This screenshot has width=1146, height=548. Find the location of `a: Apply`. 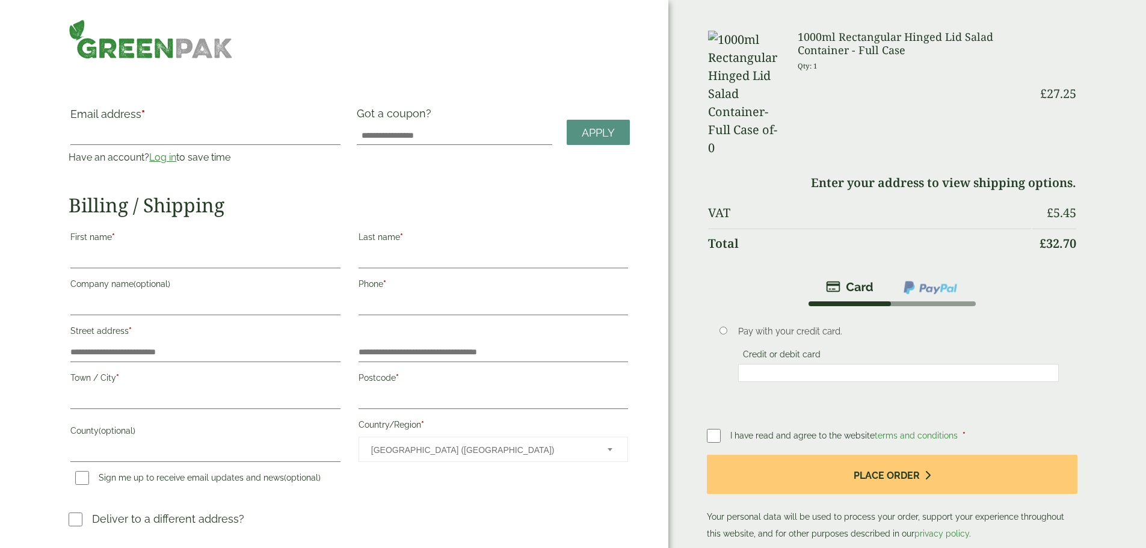

a: Apply is located at coordinates (598, 132).